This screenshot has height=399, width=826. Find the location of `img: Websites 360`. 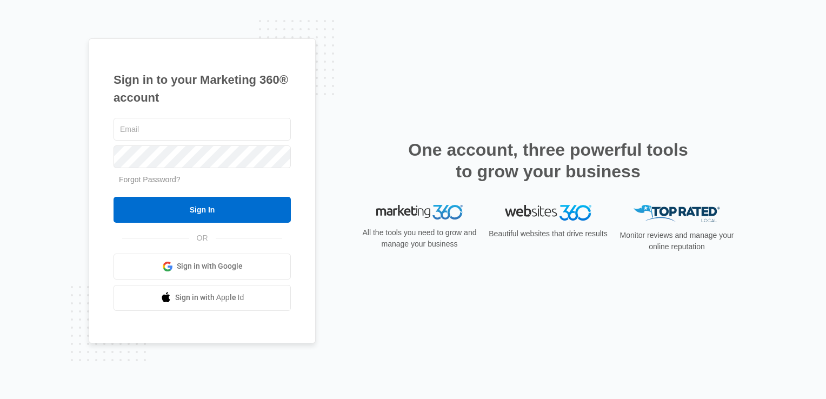

img: Websites 360 is located at coordinates (548, 213).